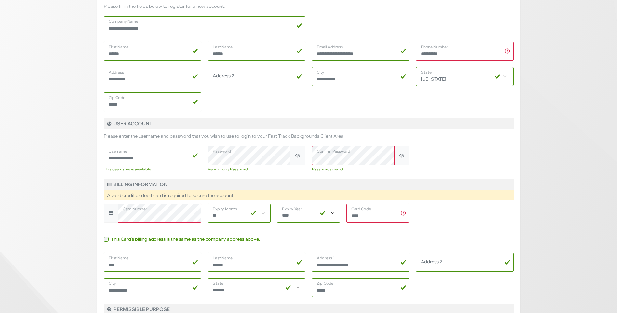  Describe the element at coordinates (185, 239) in the screenshot. I see `label: This Card's billing address is the same as the company address above.` at that location.